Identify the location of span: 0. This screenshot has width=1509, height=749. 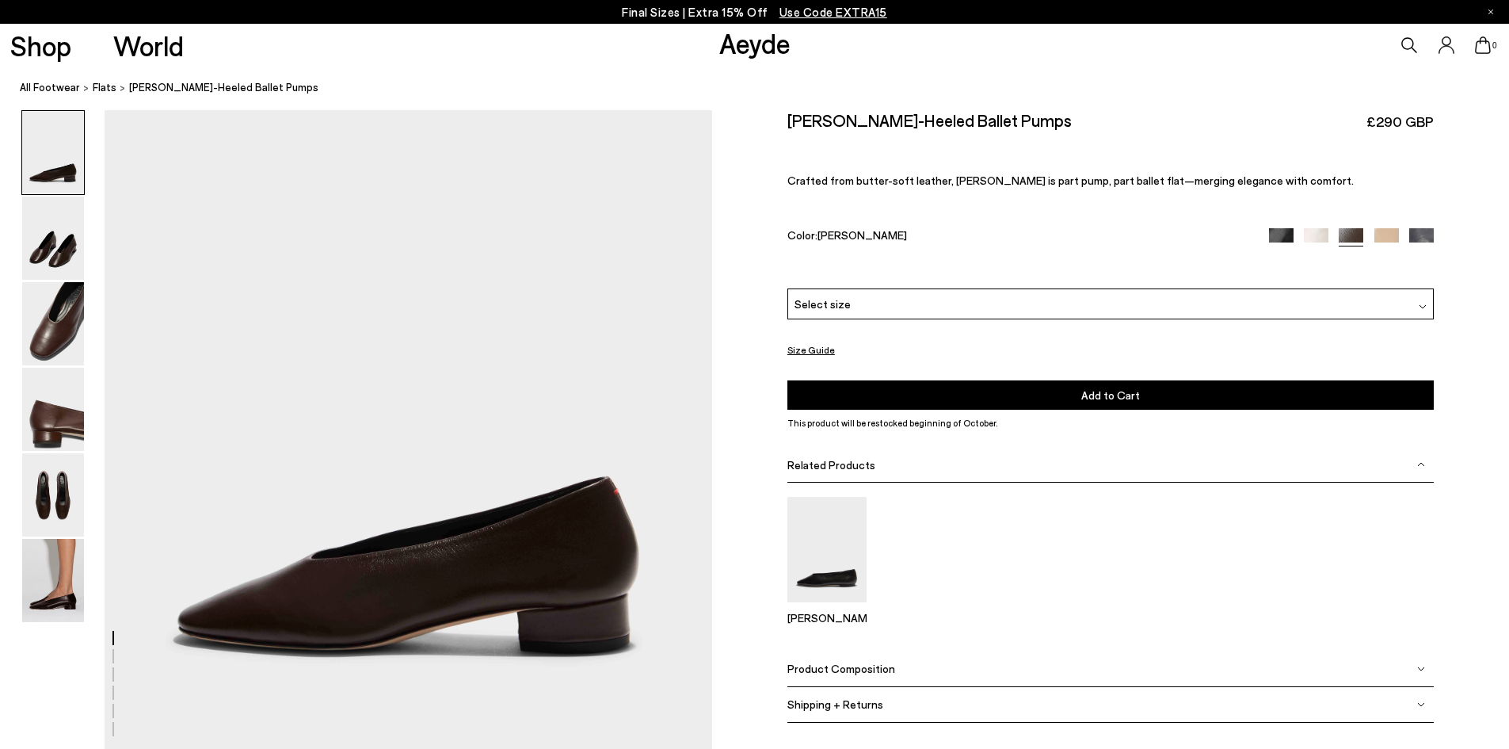
(1495, 45).